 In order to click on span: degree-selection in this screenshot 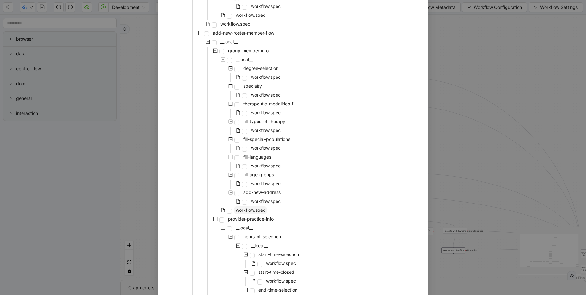, I will do `click(261, 68)`.